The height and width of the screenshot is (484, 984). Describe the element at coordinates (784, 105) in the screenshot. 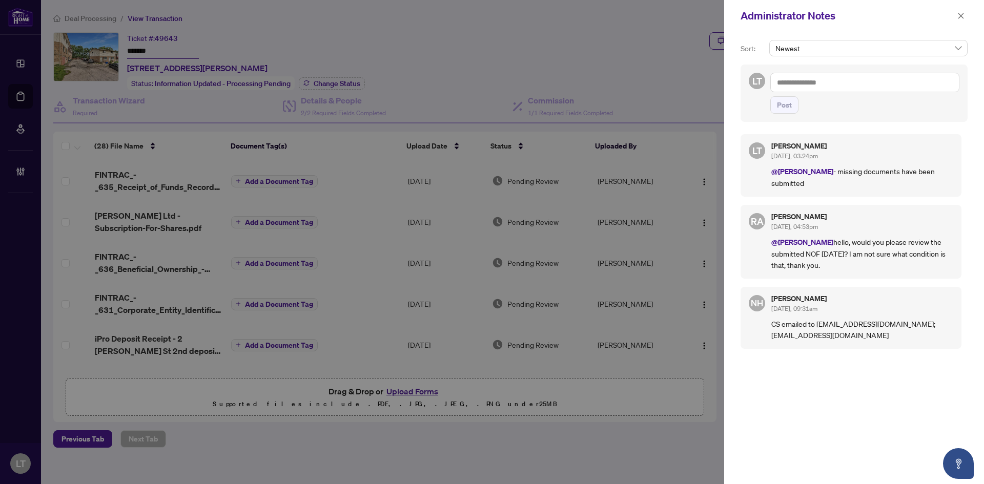

I see `button: Post` at that location.